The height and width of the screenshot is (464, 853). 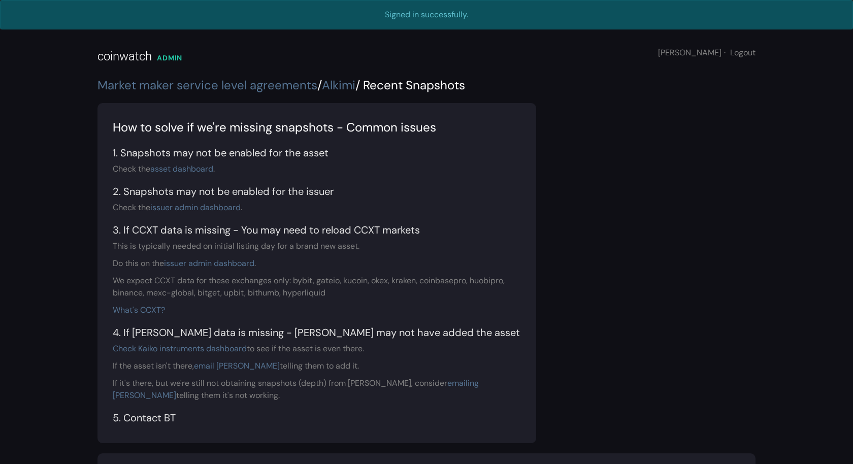 What do you see at coordinates (317, 153) in the screenshot?
I see `h5: 1. Snapshots may not be enabled for the asset` at bounding box center [317, 153].